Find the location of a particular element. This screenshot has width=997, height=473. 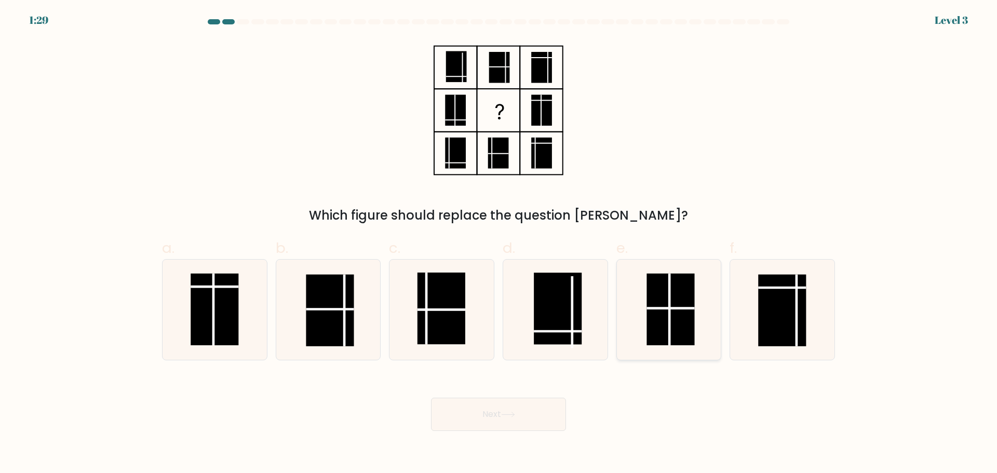

div: Level 3 is located at coordinates (951, 20).